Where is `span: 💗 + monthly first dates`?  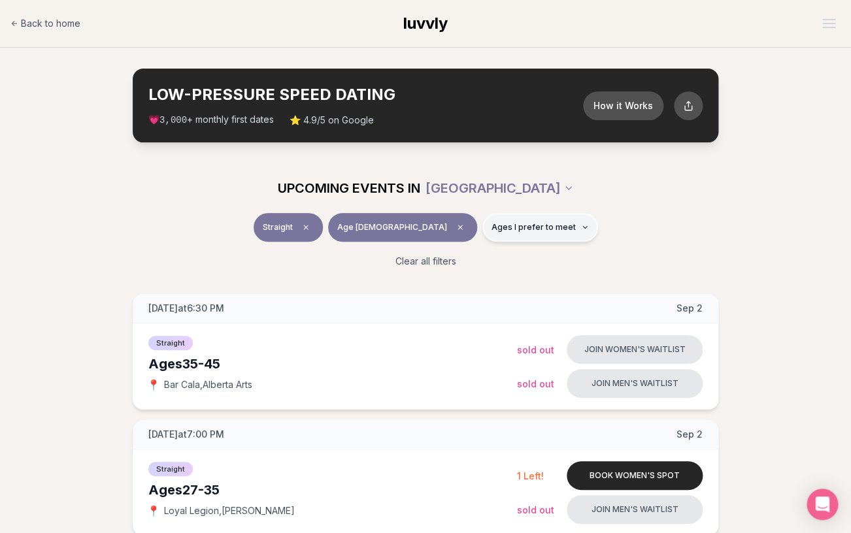
span: 💗 + monthly first dates is located at coordinates (211, 120).